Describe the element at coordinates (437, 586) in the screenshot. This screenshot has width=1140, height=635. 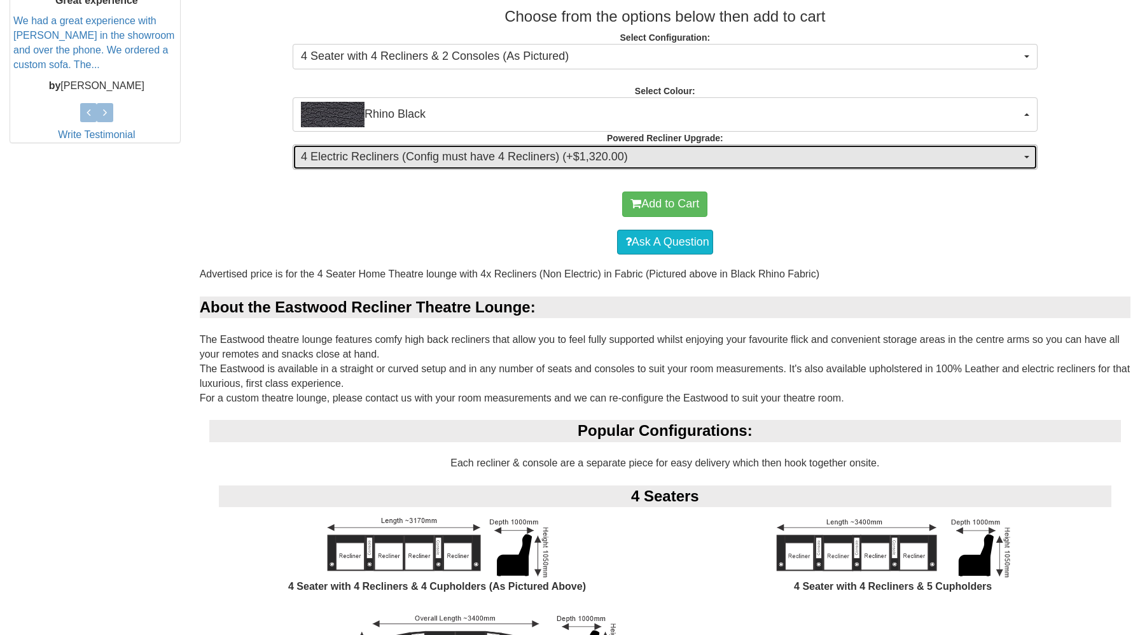
I see `b: 4 Seater with 4 Recliners & 4 Cupholders (As Pictured Above)` at that location.